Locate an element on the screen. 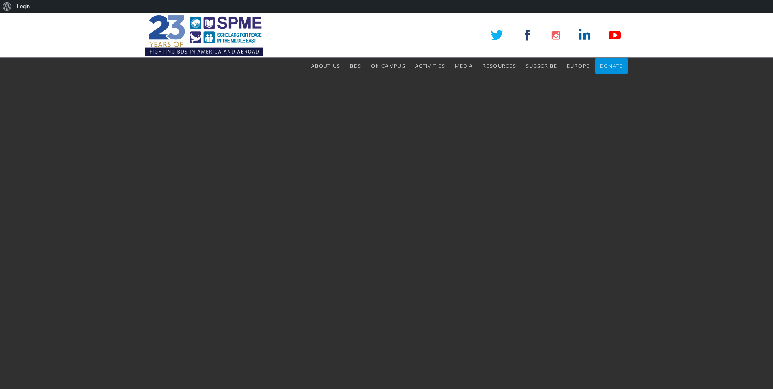  a: About Us is located at coordinates (326, 66).